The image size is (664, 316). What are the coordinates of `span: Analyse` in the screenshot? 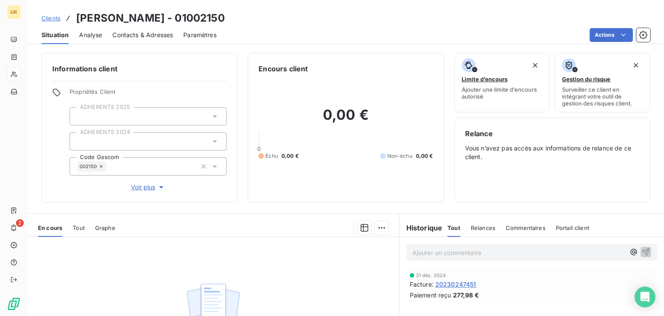 It's located at (90, 35).